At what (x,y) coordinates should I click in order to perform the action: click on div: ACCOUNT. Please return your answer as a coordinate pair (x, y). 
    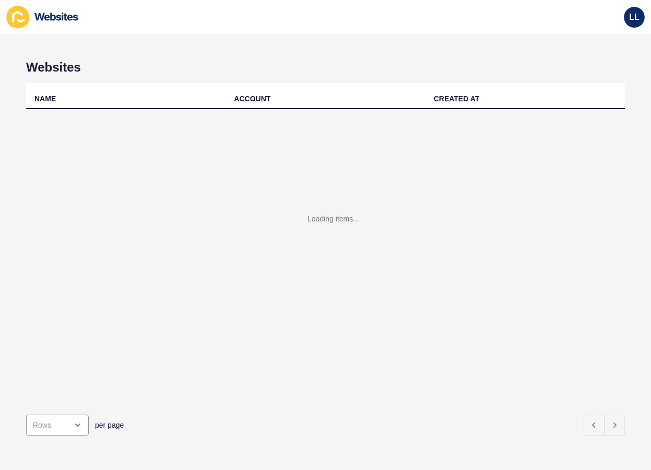
    Looking at the image, I should click on (252, 99).